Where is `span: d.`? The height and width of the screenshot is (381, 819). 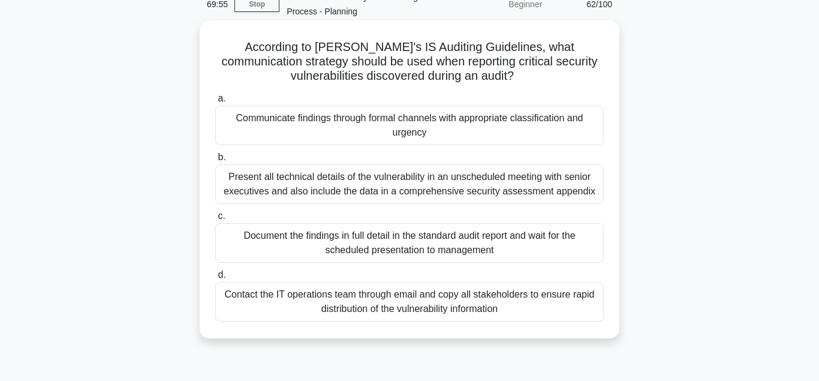 span: d. is located at coordinates (221, 274).